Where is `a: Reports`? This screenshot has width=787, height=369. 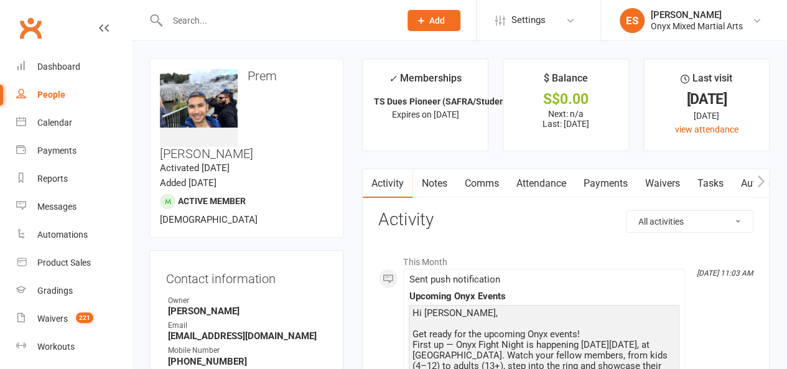
a: Reports is located at coordinates (73, 178).